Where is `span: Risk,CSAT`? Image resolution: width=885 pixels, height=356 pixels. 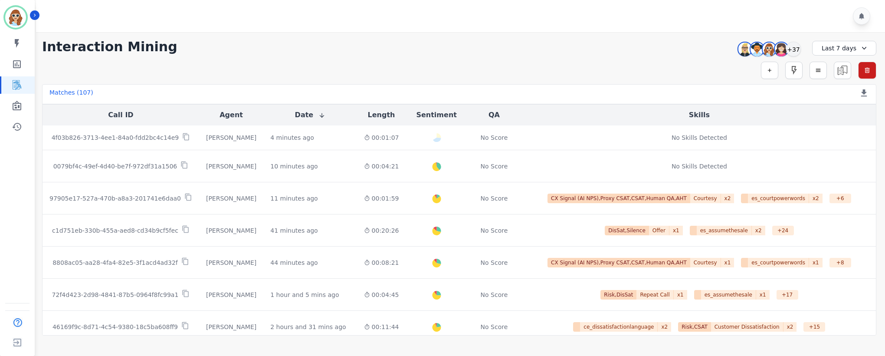
span: Risk,CSAT is located at coordinates (694, 327).